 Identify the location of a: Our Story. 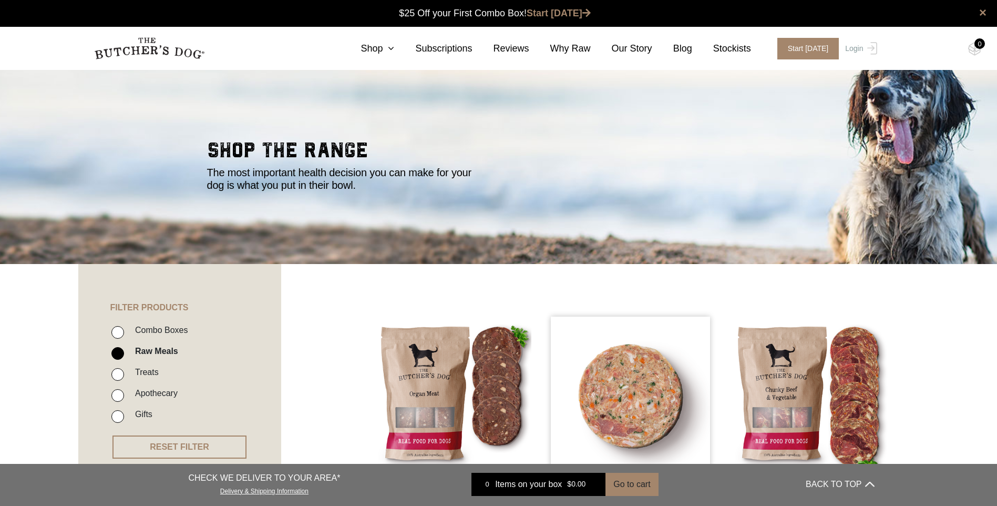
(621, 48).